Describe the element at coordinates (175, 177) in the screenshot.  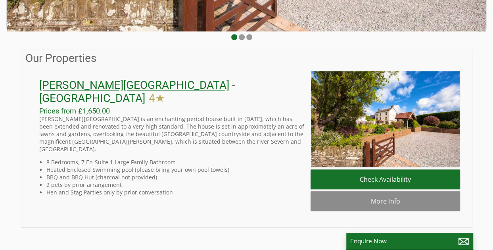
I see `li: BBQ and BBQ Hut (charcoal not provided)` at that location.